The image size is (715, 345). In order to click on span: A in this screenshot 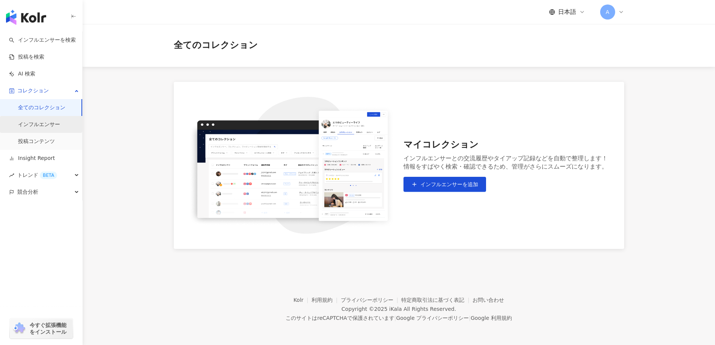, I will do `click(608, 12)`.